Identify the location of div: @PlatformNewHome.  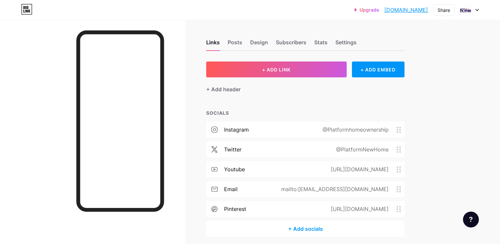
(361, 149).